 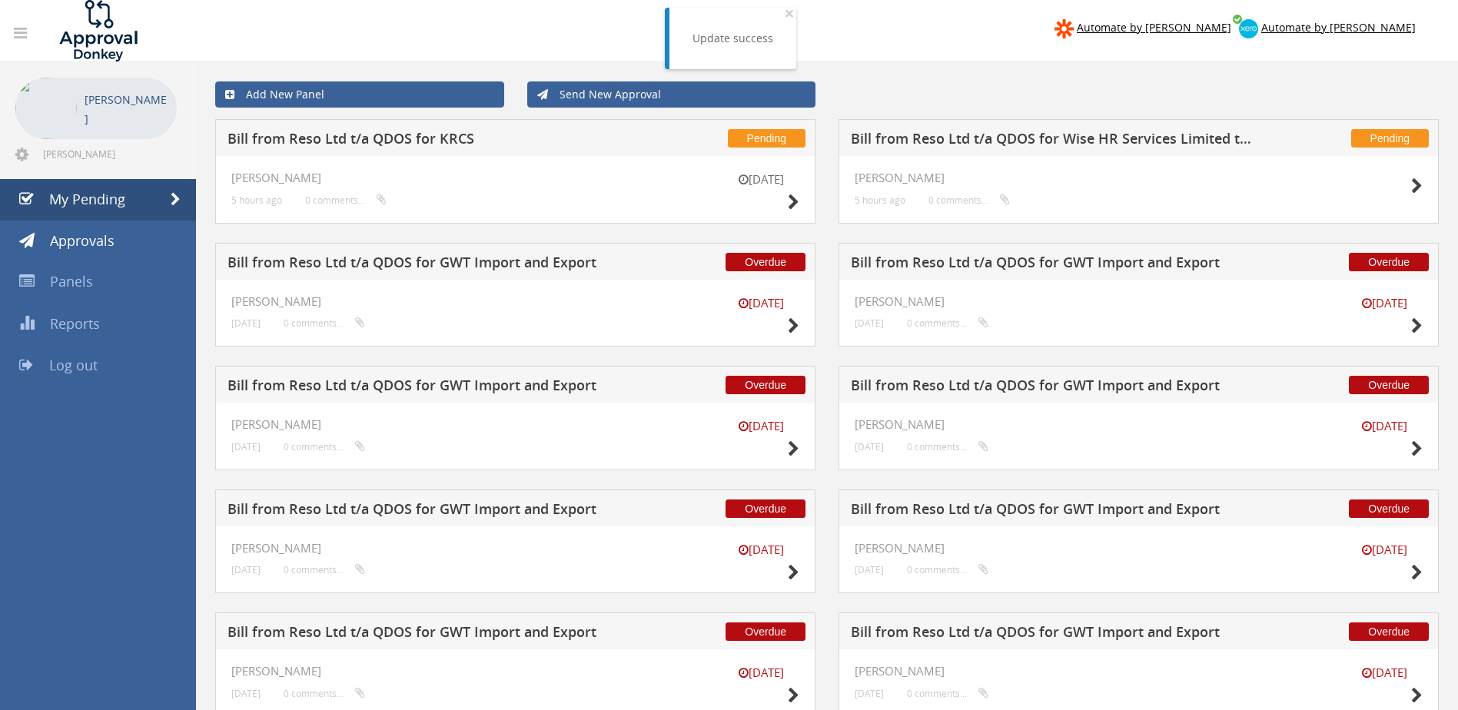 I want to click on img: xero-logo.png, so click(x=1248, y=28).